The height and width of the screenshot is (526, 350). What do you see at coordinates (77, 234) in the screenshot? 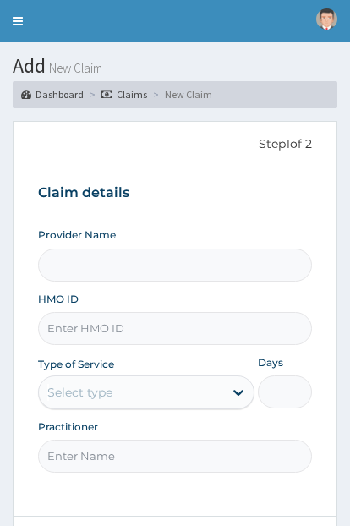
I see `label: Provider Name` at bounding box center [77, 234].